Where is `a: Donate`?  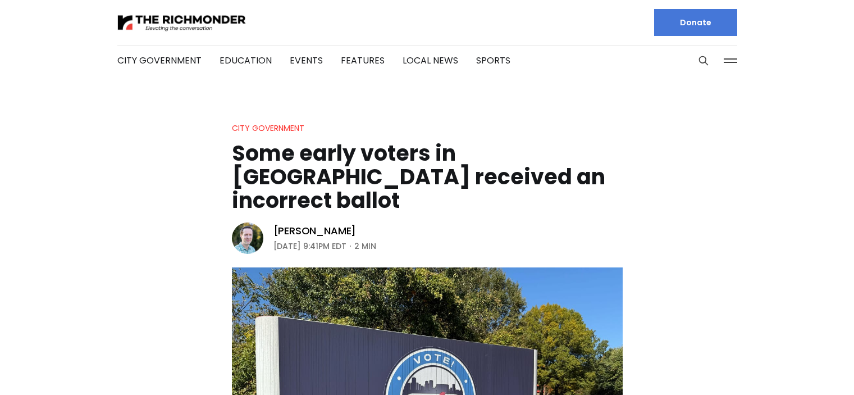
a: Donate is located at coordinates (695, 22).